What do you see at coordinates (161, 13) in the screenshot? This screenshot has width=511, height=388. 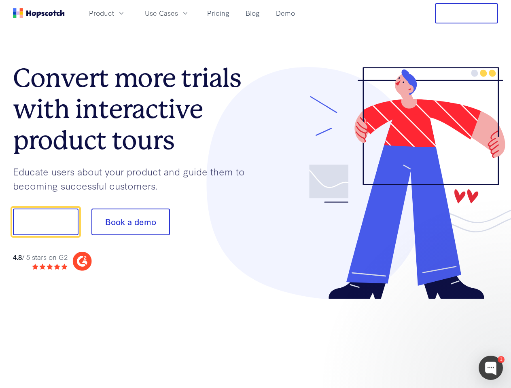 I see `span: Use Cases` at bounding box center [161, 13].